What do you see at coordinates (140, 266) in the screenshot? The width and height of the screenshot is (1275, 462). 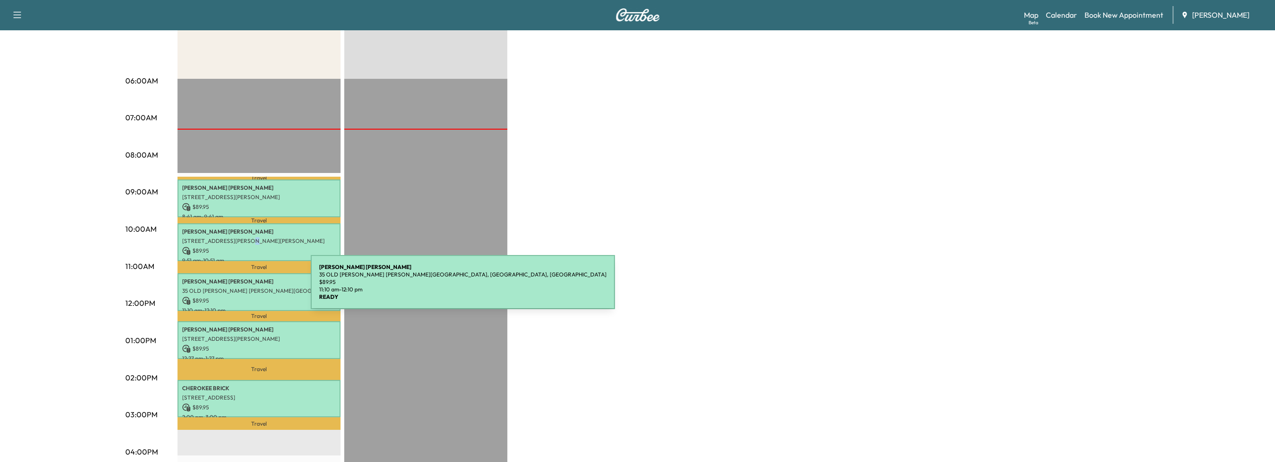 I see `p: 11:00AM` at bounding box center [140, 266].